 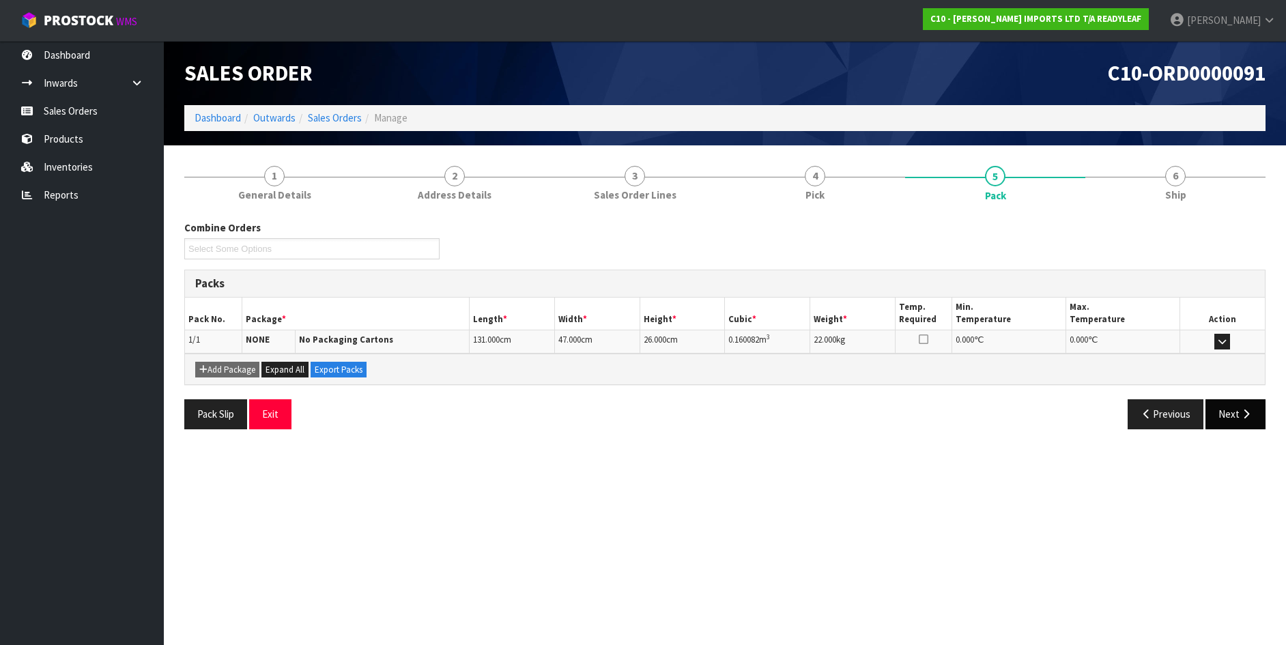 I want to click on th: Weight, so click(x=853, y=313).